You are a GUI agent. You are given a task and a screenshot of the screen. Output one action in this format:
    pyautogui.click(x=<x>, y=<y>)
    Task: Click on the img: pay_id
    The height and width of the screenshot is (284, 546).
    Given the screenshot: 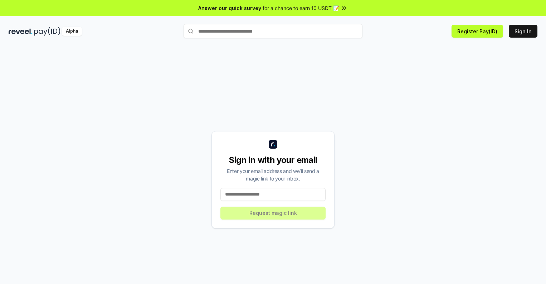 What is the action you would take?
    pyautogui.click(x=47, y=31)
    